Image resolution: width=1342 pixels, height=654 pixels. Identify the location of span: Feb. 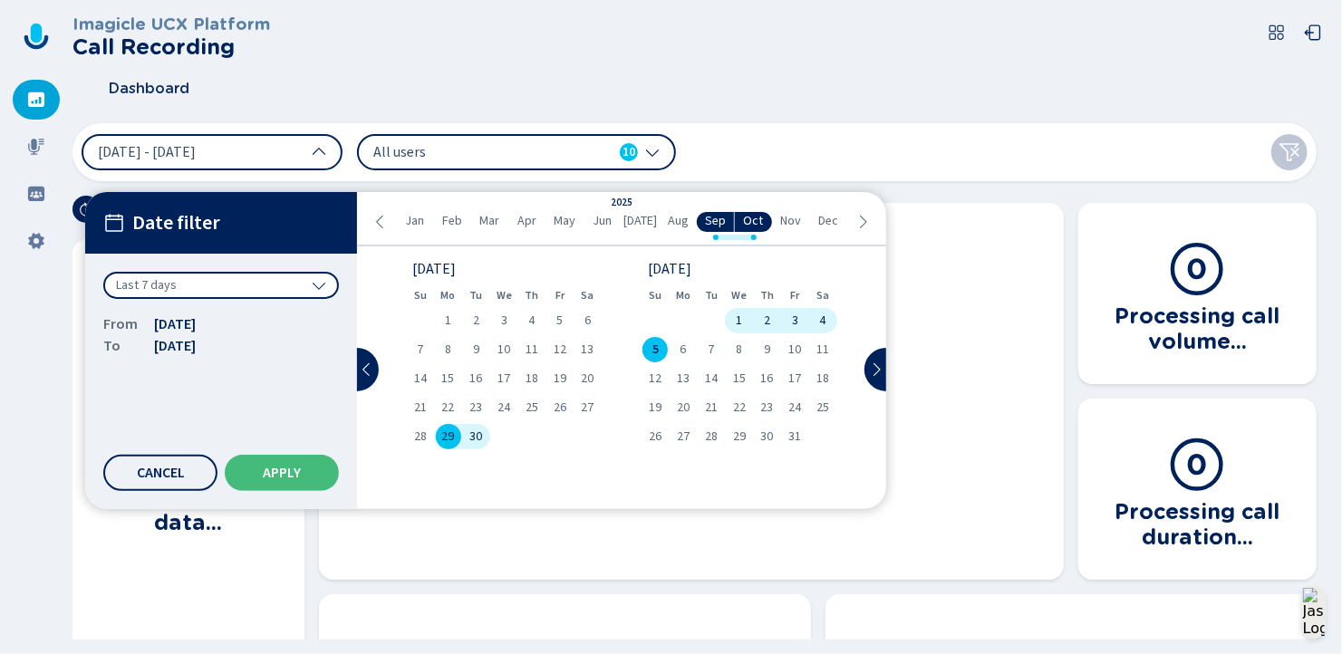
(452, 221).